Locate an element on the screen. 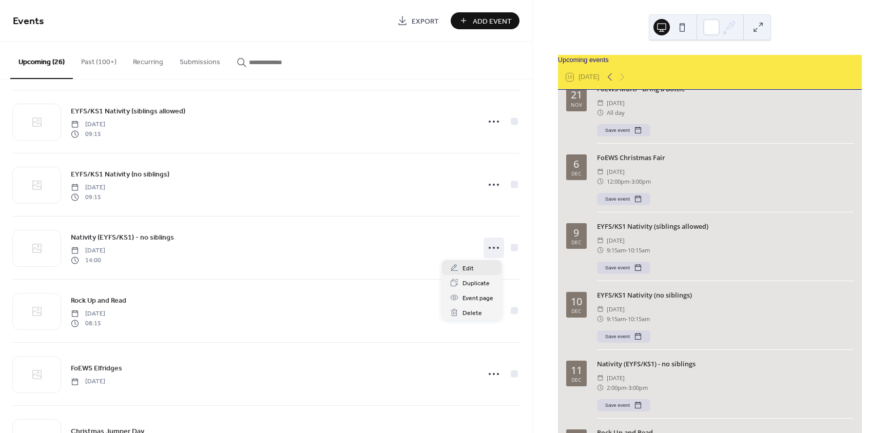 The width and height of the screenshot is (887, 433). a: Rock Up and Read is located at coordinates (99, 300).